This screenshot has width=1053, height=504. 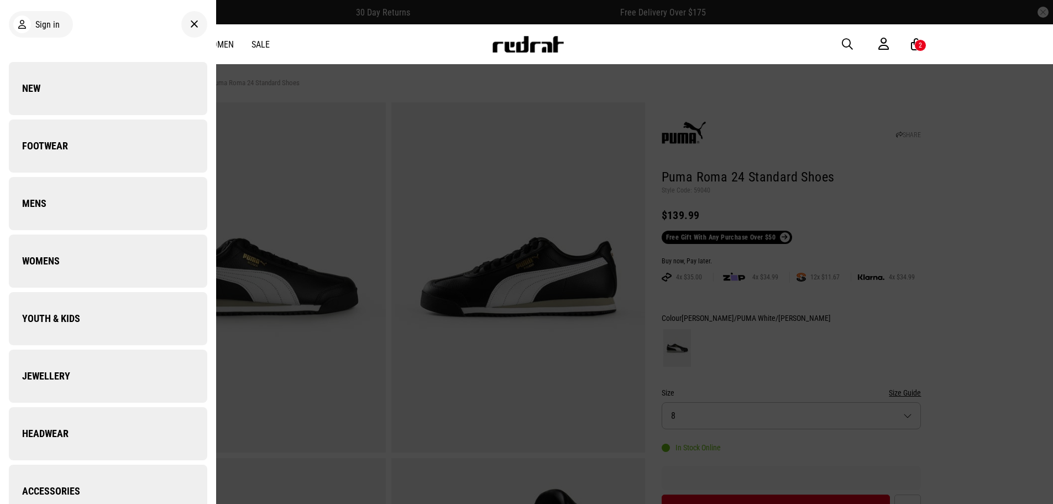 What do you see at coordinates (38, 146) in the screenshot?
I see `span: Footwear` at bounding box center [38, 146].